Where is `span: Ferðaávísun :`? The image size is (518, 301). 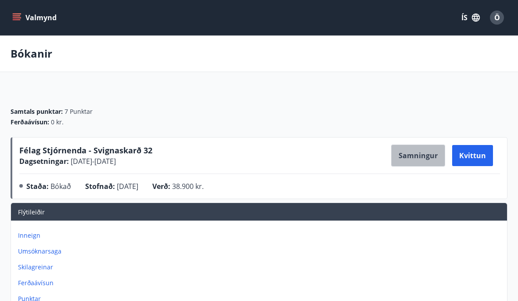
span: Ferðaávísun : is located at coordinates (30, 122).